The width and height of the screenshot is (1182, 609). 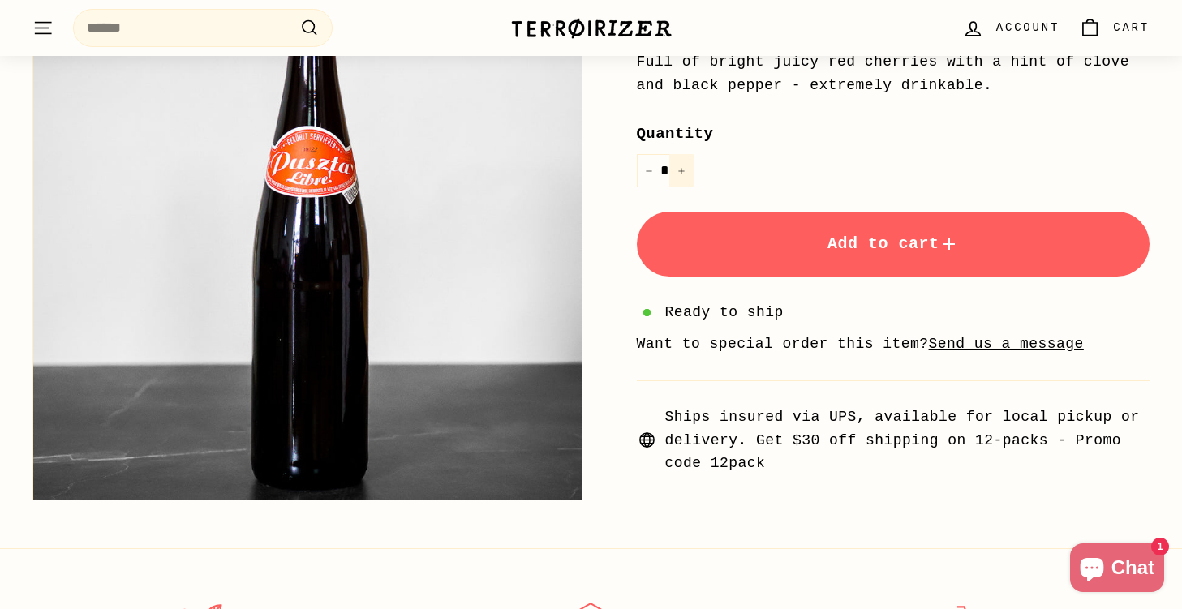 I want to click on span: Ships insured via UPS, available for local pickup or delivery. Get $30 off shipping on 12-packs -..., so click(x=908, y=440).